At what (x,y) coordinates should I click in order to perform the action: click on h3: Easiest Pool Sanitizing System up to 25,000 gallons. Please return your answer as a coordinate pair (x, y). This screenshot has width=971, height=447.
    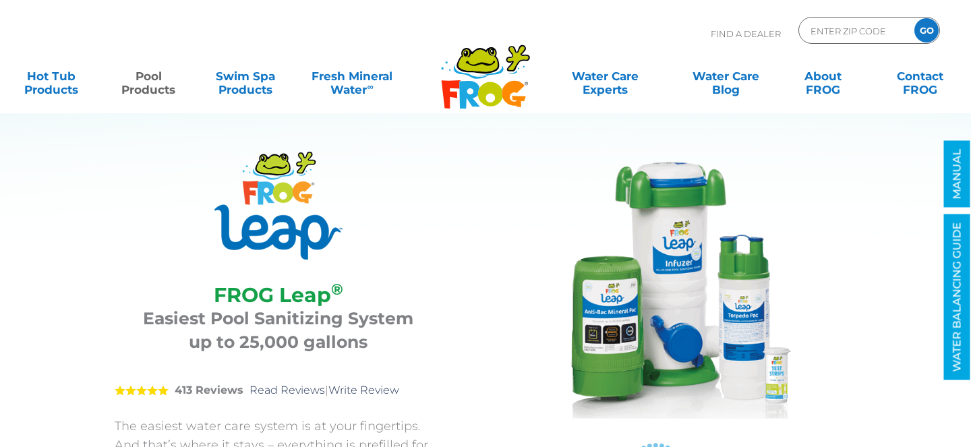
    Looking at the image, I should click on (278, 330).